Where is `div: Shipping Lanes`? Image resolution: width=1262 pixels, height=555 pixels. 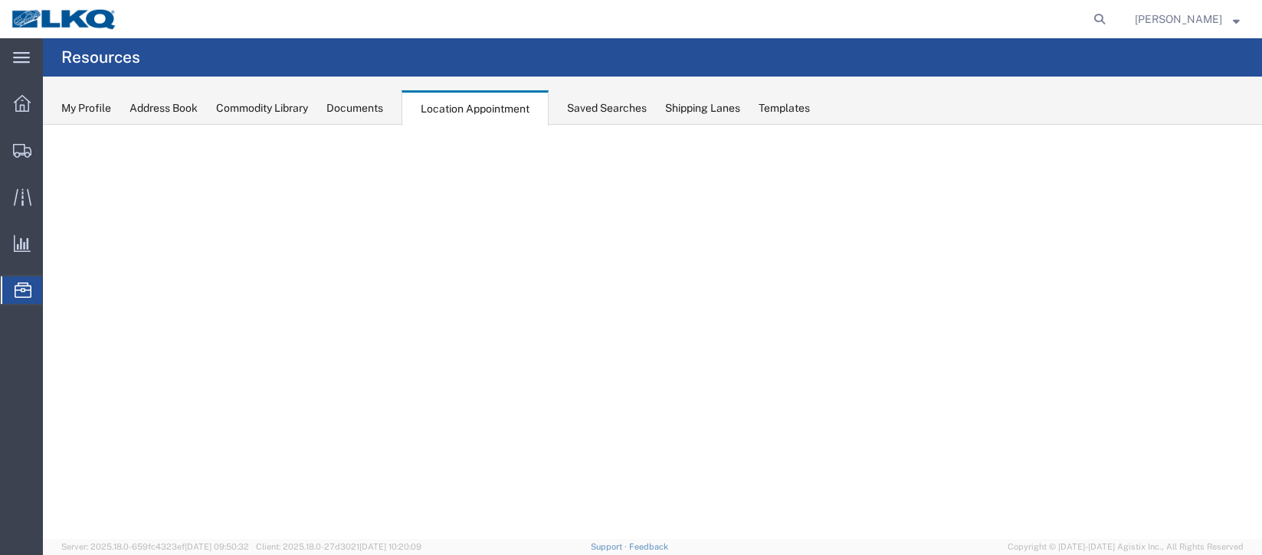
div: Shipping Lanes is located at coordinates (702, 108).